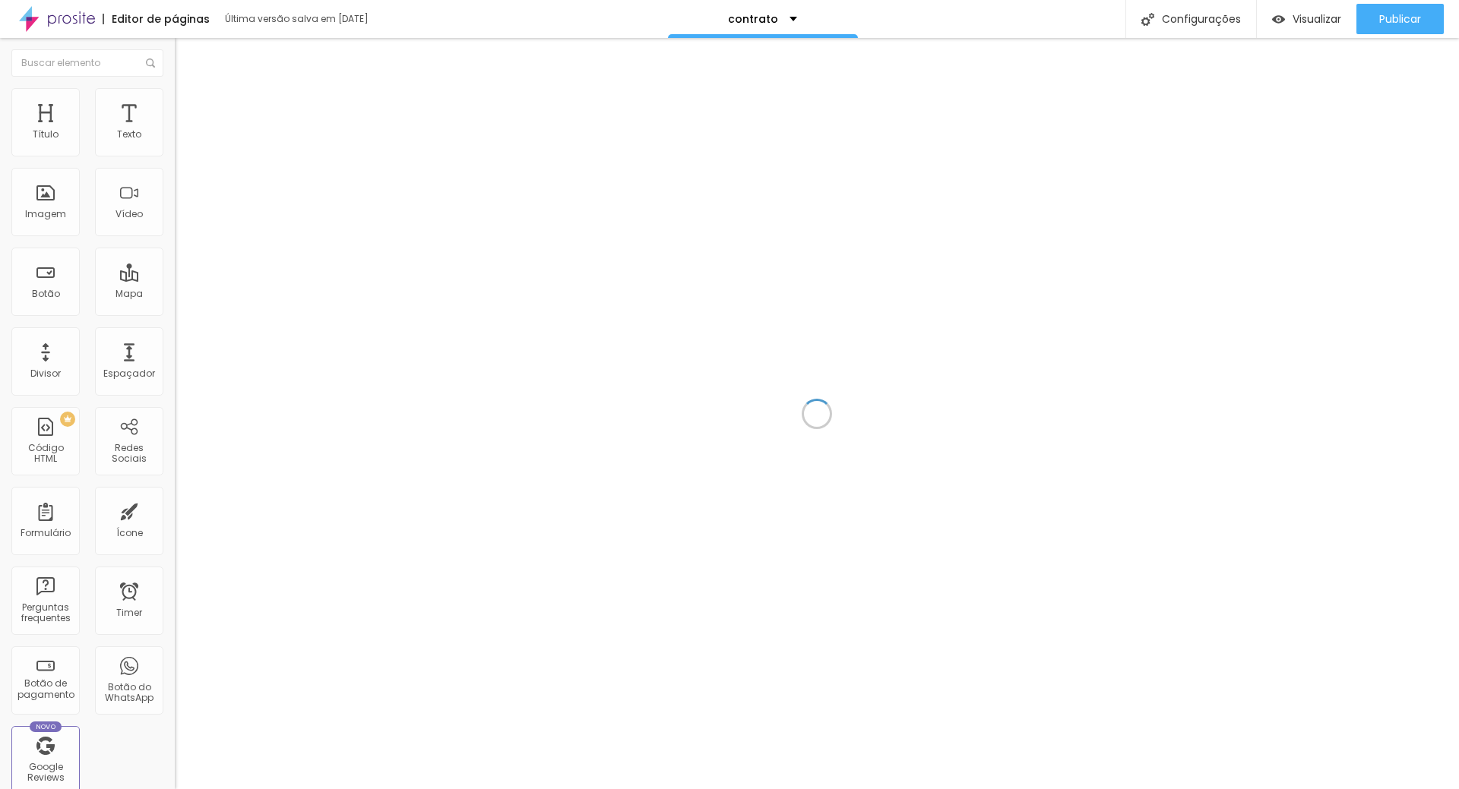 The height and width of the screenshot is (789, 1459). I want to click on span: Visualizar, so click(1317, 19).